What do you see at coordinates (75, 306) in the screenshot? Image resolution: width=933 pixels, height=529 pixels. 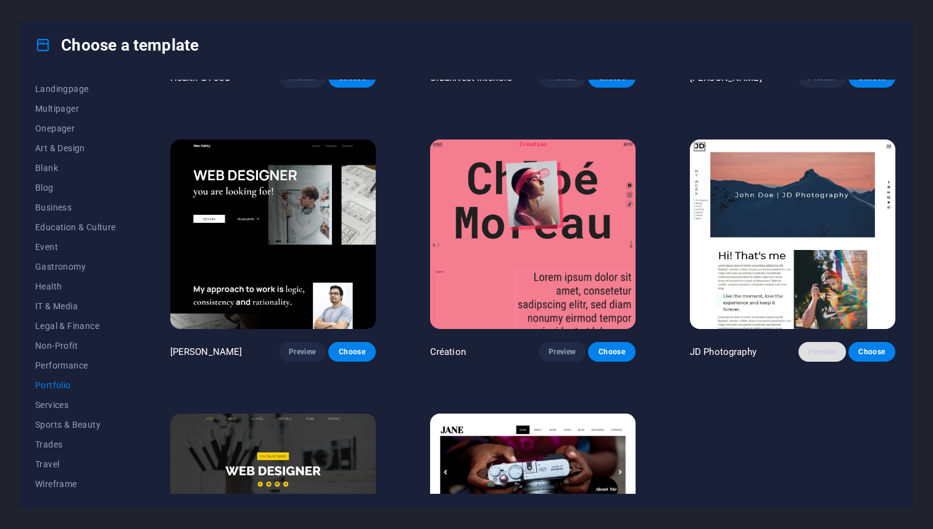 I see `button: IT & Media` at bounding box center [75, 306].